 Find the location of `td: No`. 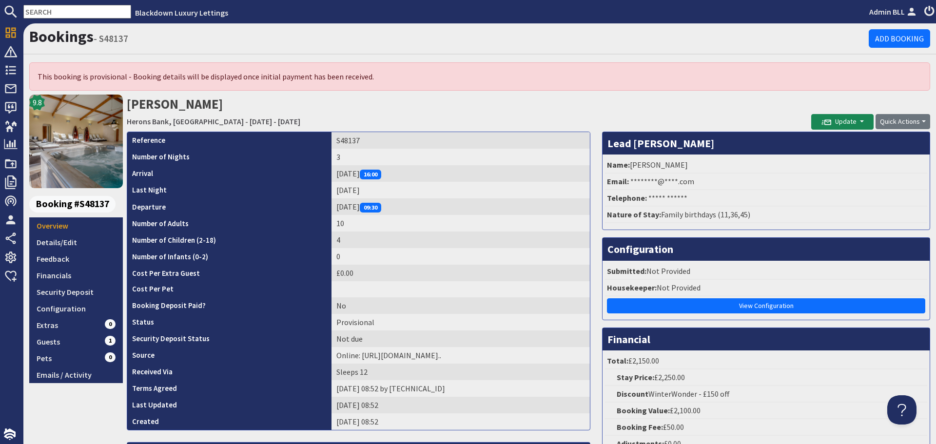

td: No is located at coordinates (460, 306).